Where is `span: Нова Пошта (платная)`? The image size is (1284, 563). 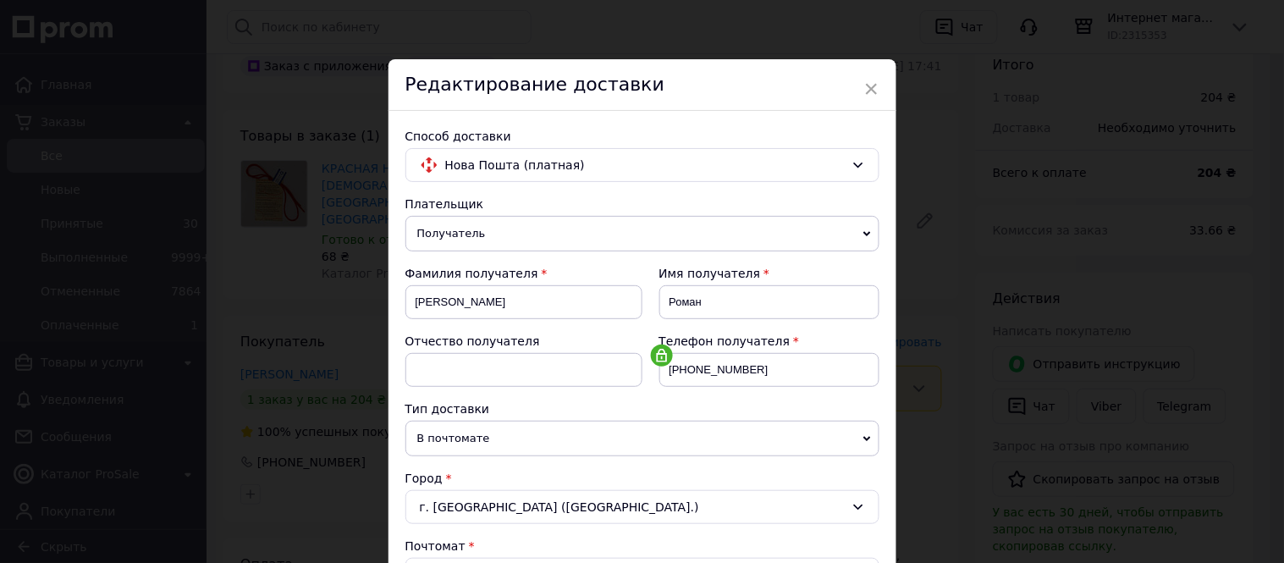 span: Нова Пошта (платная) is located at coordinates (645, 165).